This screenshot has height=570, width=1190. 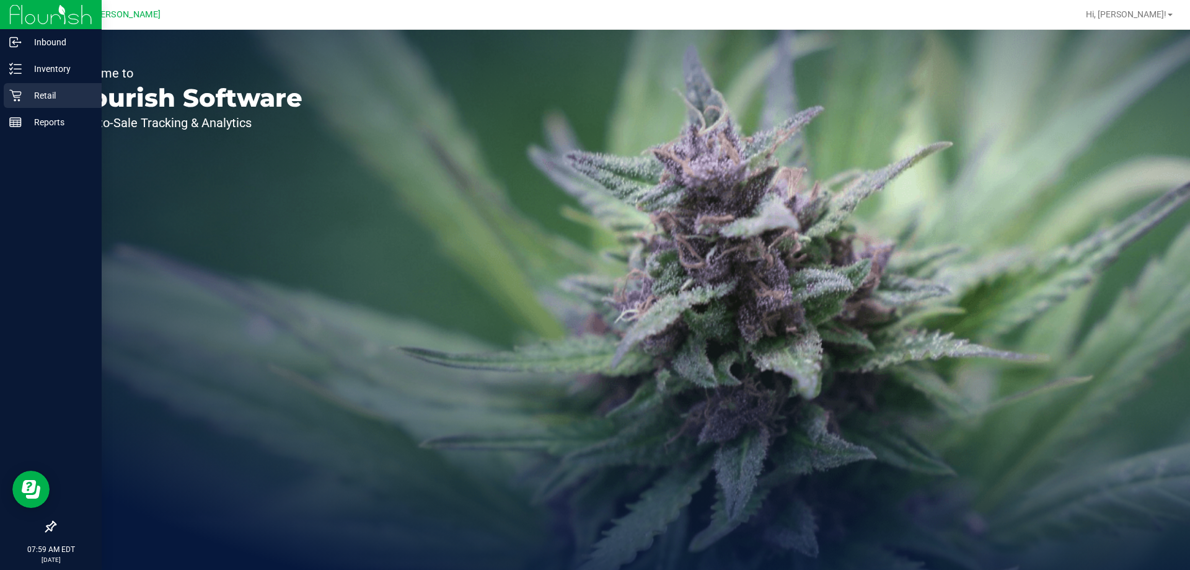 What do you see at coordinates (15, 42) in the screenshot?
I see `inline-svg: Inbound` at bounding box center [15, 42].